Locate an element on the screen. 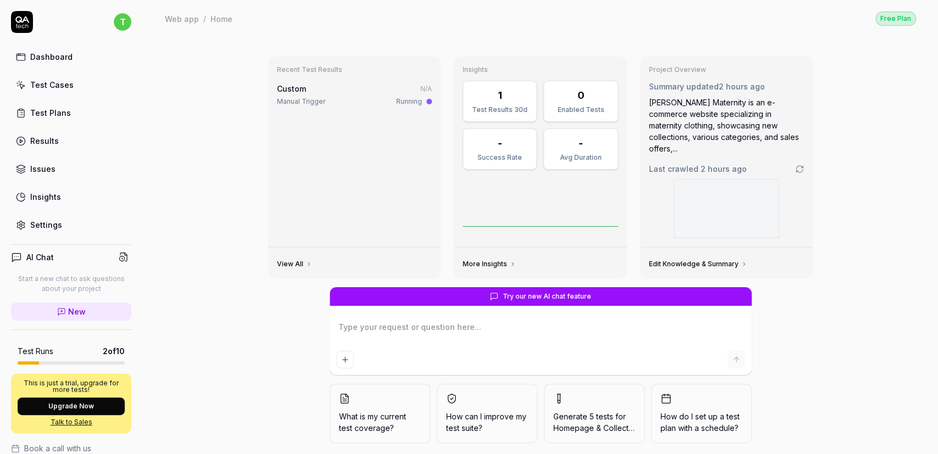 This screenshot has height=454, width=938. div: 0 is located at coordinates (581, 95).